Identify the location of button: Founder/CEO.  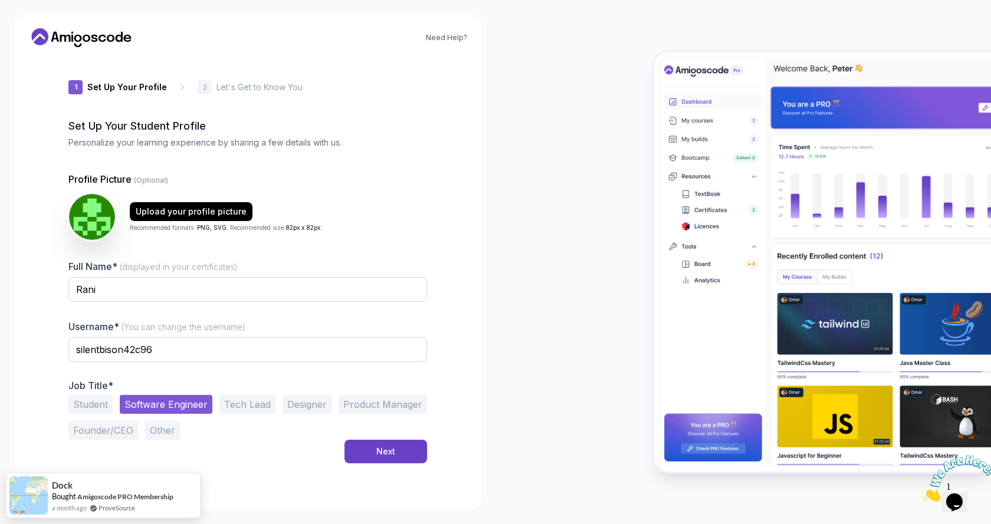
(103, 431).